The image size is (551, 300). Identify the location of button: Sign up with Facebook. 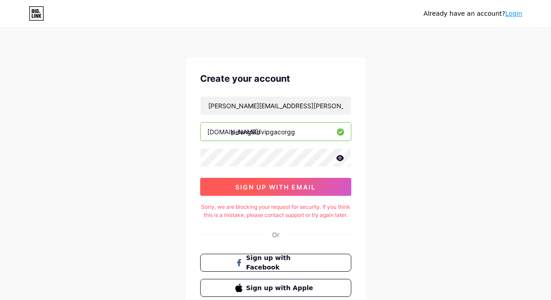
(276, 263).